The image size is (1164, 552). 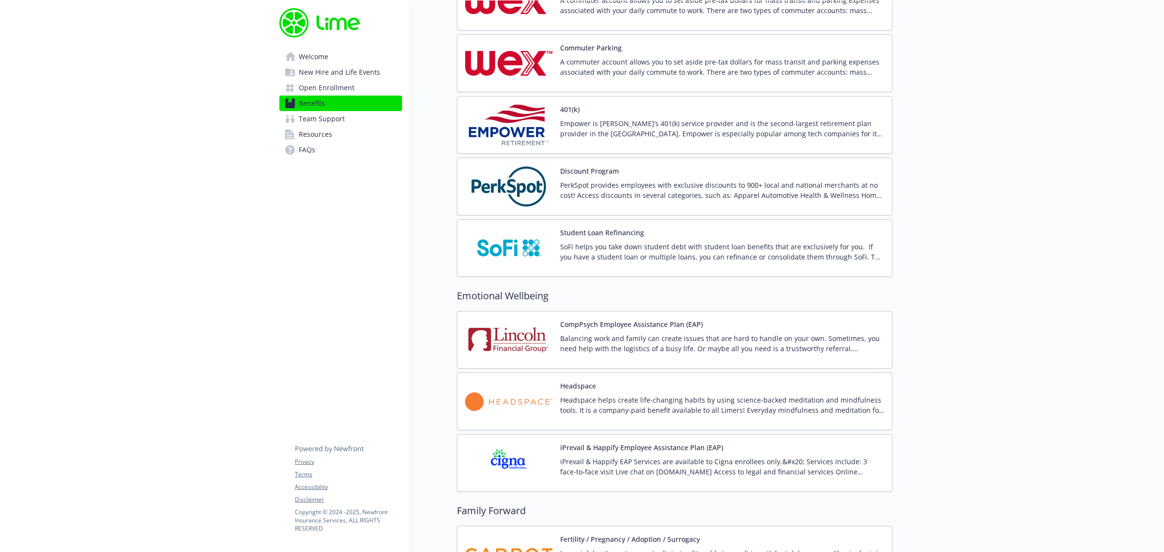 I want to click on p: SoFi helps you take down student debt with student loan benefits that are exclusively for you. If..., so click(x=722, y=252).